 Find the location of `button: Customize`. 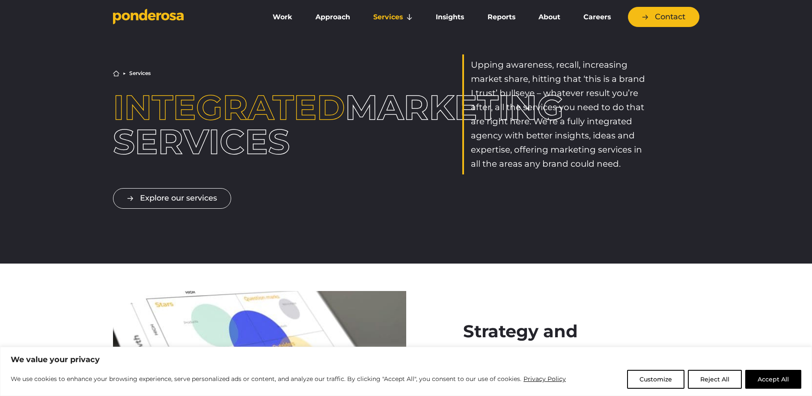

button: Customize is located at coordinates (656, 379).